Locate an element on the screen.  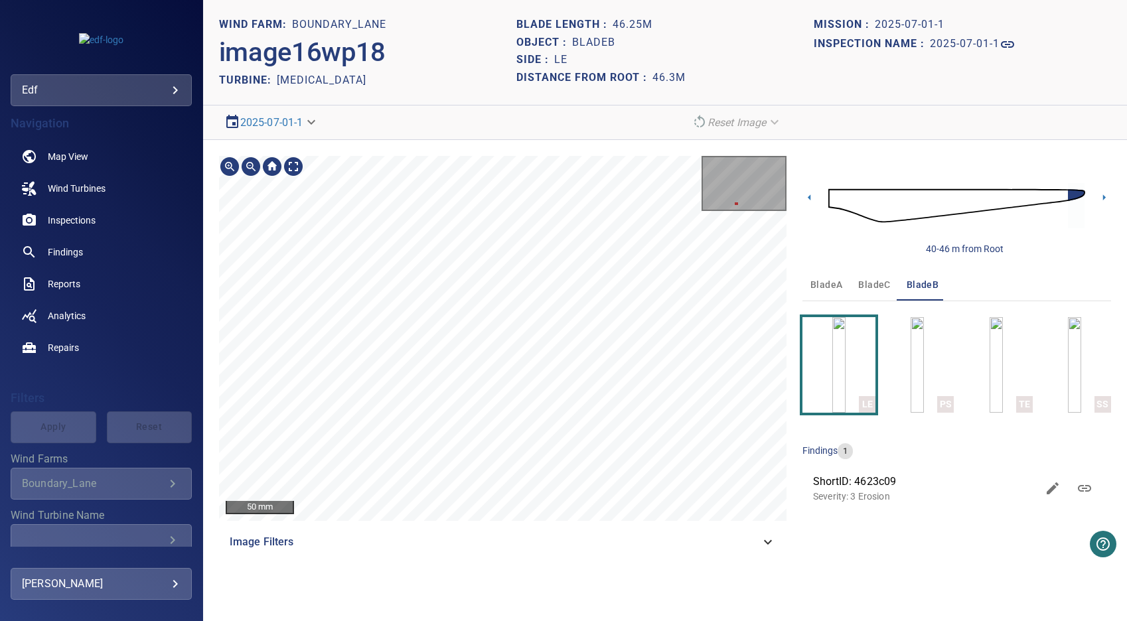
span: Reports is located at coordinates (64, 284).